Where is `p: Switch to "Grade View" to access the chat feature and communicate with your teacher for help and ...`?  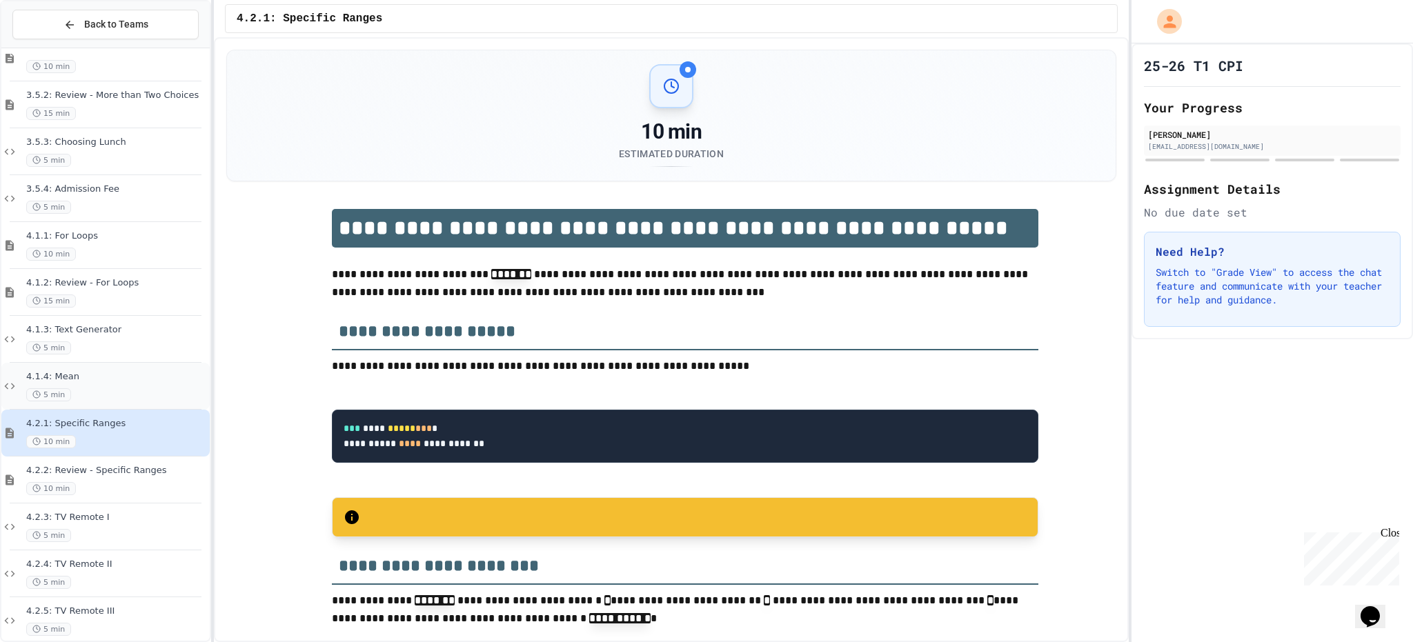
p: Switch to "Grade View" to access the chat feature and communicate with your teacher for help and ... is located at coordinates (1273, 286).